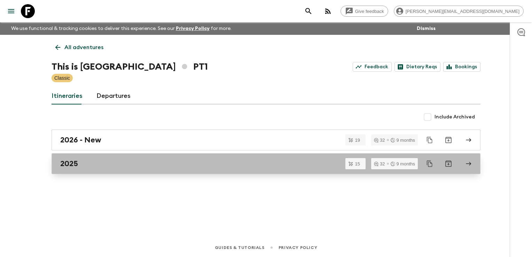  I want to click on h2: 2026 - New, so click(81, 140).